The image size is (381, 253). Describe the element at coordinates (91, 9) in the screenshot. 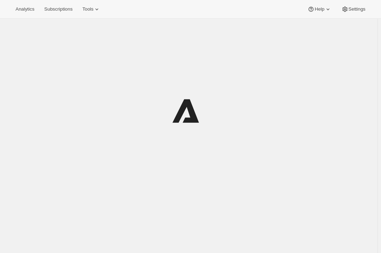

I see `button: Tools` at that location.